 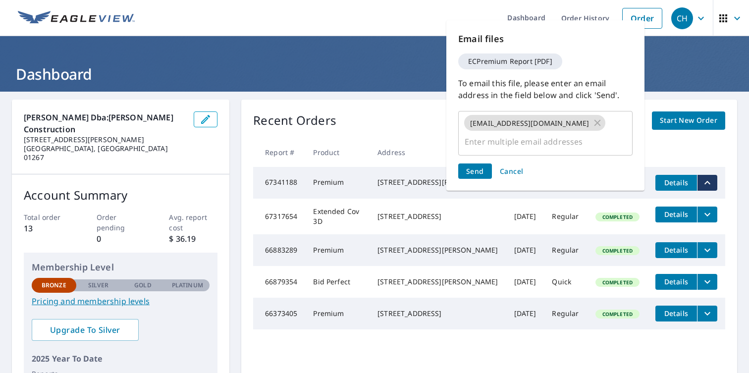 What do you see at coordinates (193, 239) in the screenshot?
I see `p: $ 36.19` at bounding box center [193, 239].